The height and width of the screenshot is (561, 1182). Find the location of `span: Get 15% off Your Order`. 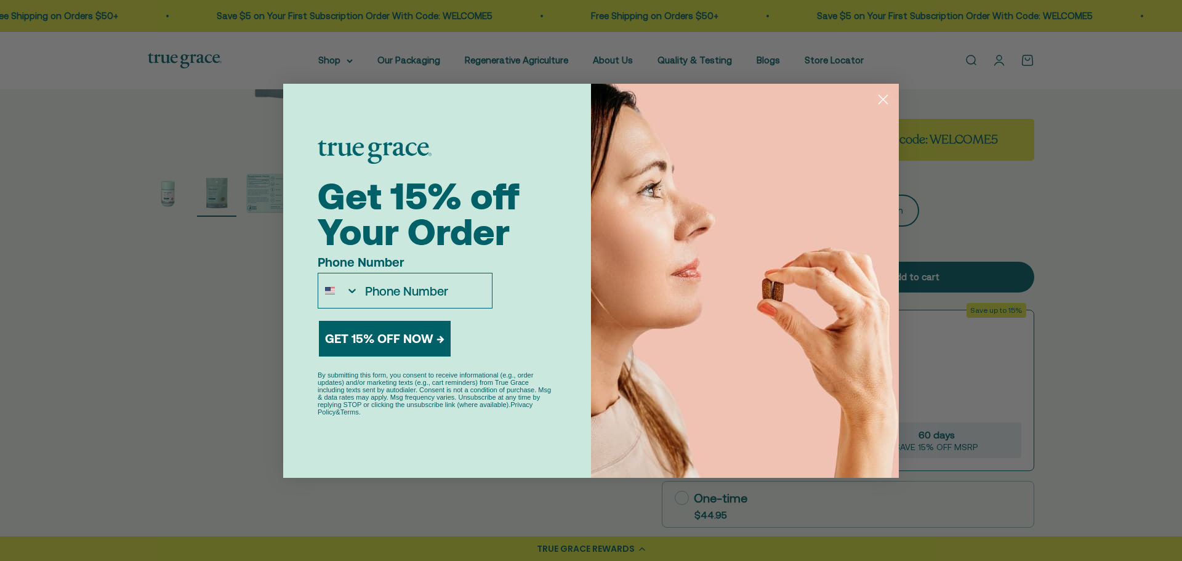

span: Get 15% off Your Order is located at coordinates (419, 214).